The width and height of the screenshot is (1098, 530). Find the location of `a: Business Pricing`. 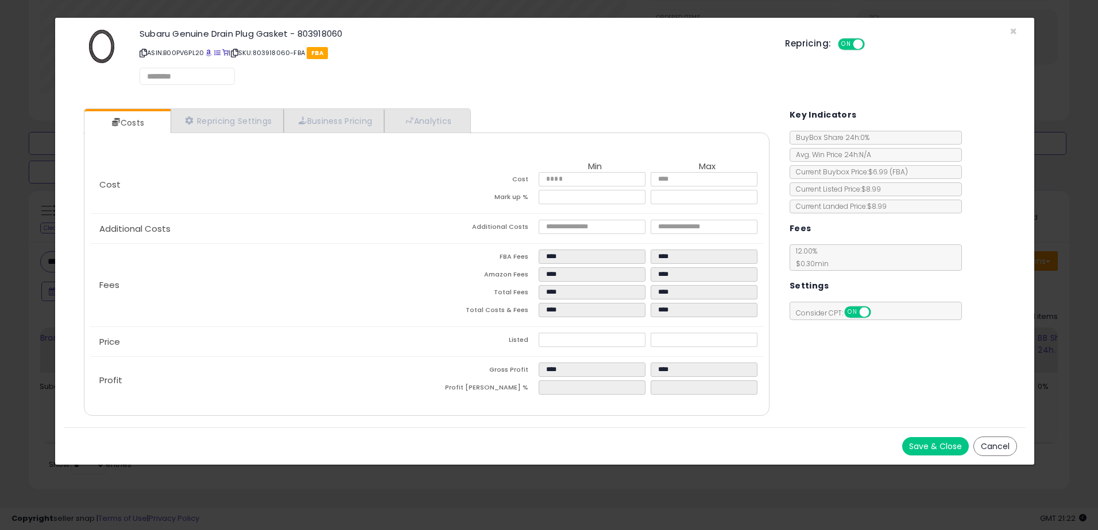

a: Business Pricing is located at coordinates (334, 121).